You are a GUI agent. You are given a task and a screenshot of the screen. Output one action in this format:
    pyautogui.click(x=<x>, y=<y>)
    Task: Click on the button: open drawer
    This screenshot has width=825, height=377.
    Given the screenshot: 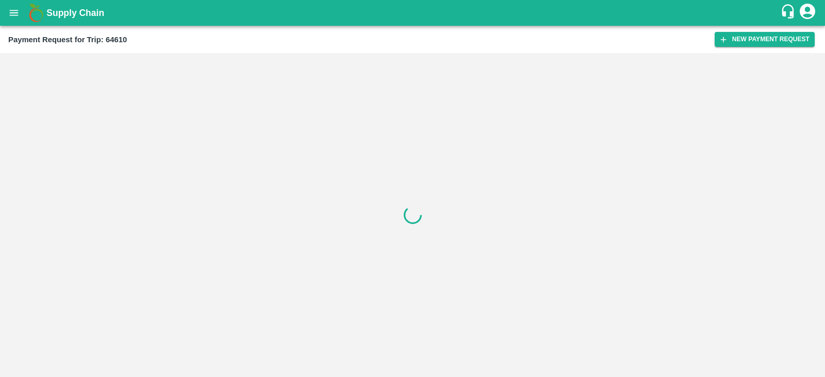 What is the action you would take?
    pyautogui.click(x=14, y=13)
    